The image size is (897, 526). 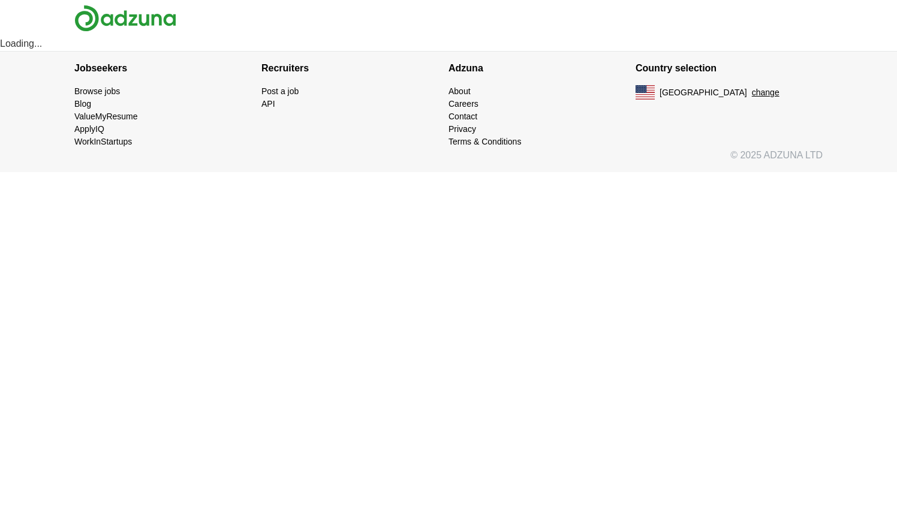 What do you see at coordinates (103, 142) in the screenshot?
I see `a: WorkInStartups` at bounding box center [103, 142].